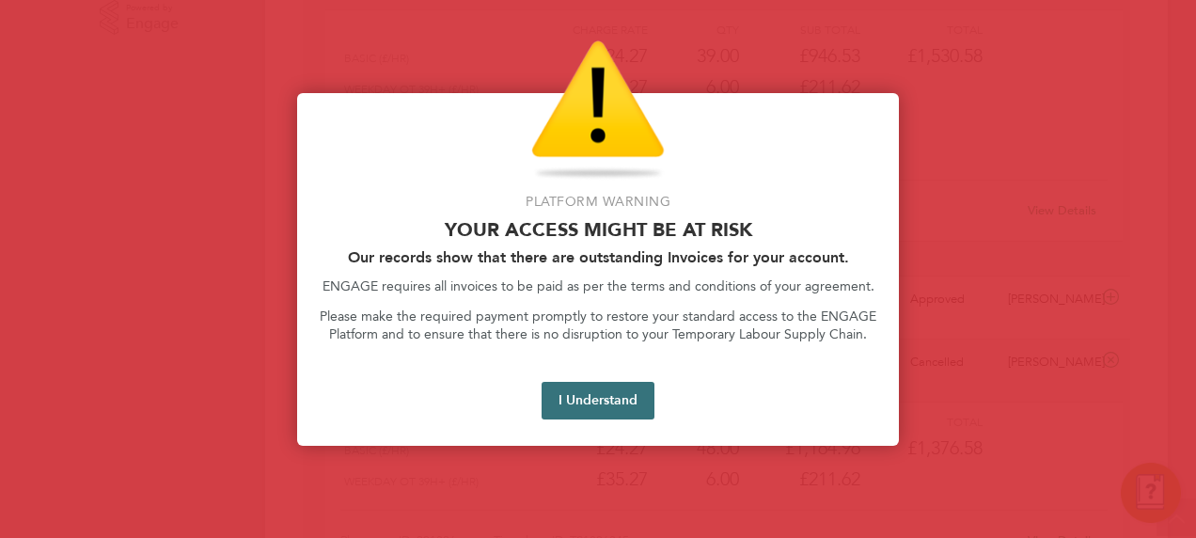 This screenshot has width=1196, height=538. Describe the element at coordinates (598, 229) in the screenshot. I see `p: Your access might be at risk` at that location.